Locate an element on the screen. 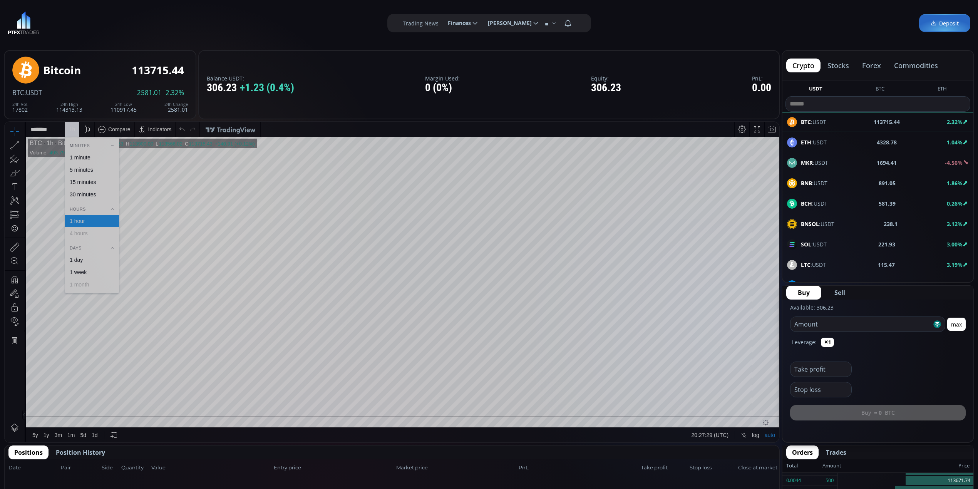 This screenshot has height=489, width=978. span: Deposit is located at coordinates (944, 23).